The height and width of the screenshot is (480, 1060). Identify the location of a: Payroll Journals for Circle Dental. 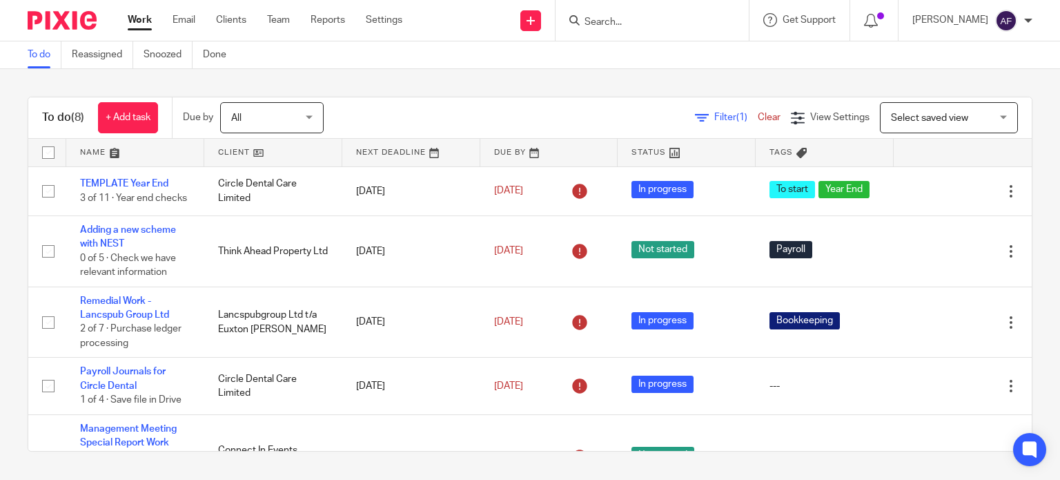
(123, 378).